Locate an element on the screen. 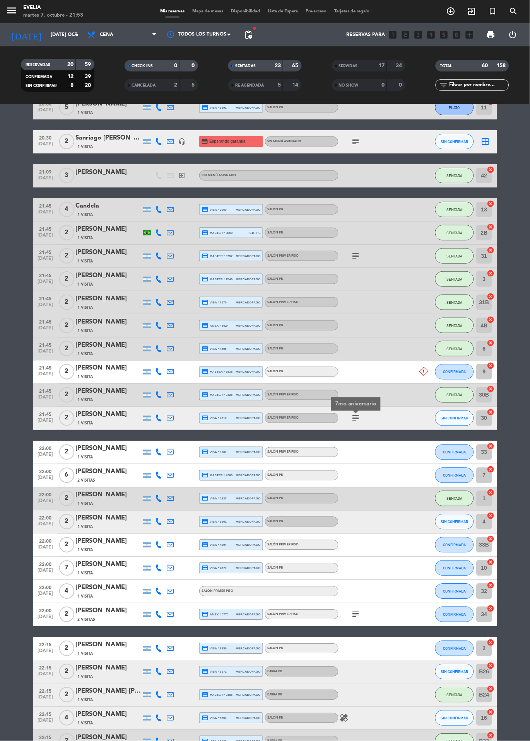 This screenshot has height=741, width=530. span: Lista de Espera is located at coordinates (283, 11).